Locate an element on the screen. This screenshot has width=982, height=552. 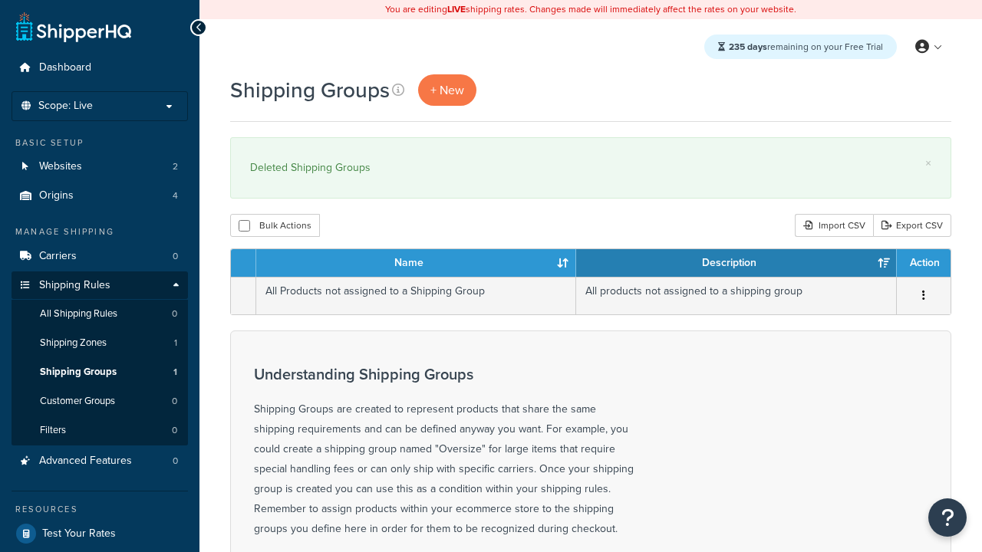
span: Origins is located at coordinates (56, 196).